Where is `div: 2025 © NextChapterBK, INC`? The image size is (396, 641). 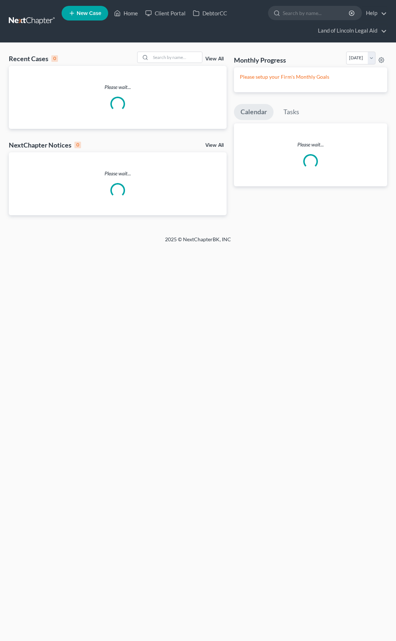 div: 2025 © NextChapterBK, INC is located at coordinates (198, 242).